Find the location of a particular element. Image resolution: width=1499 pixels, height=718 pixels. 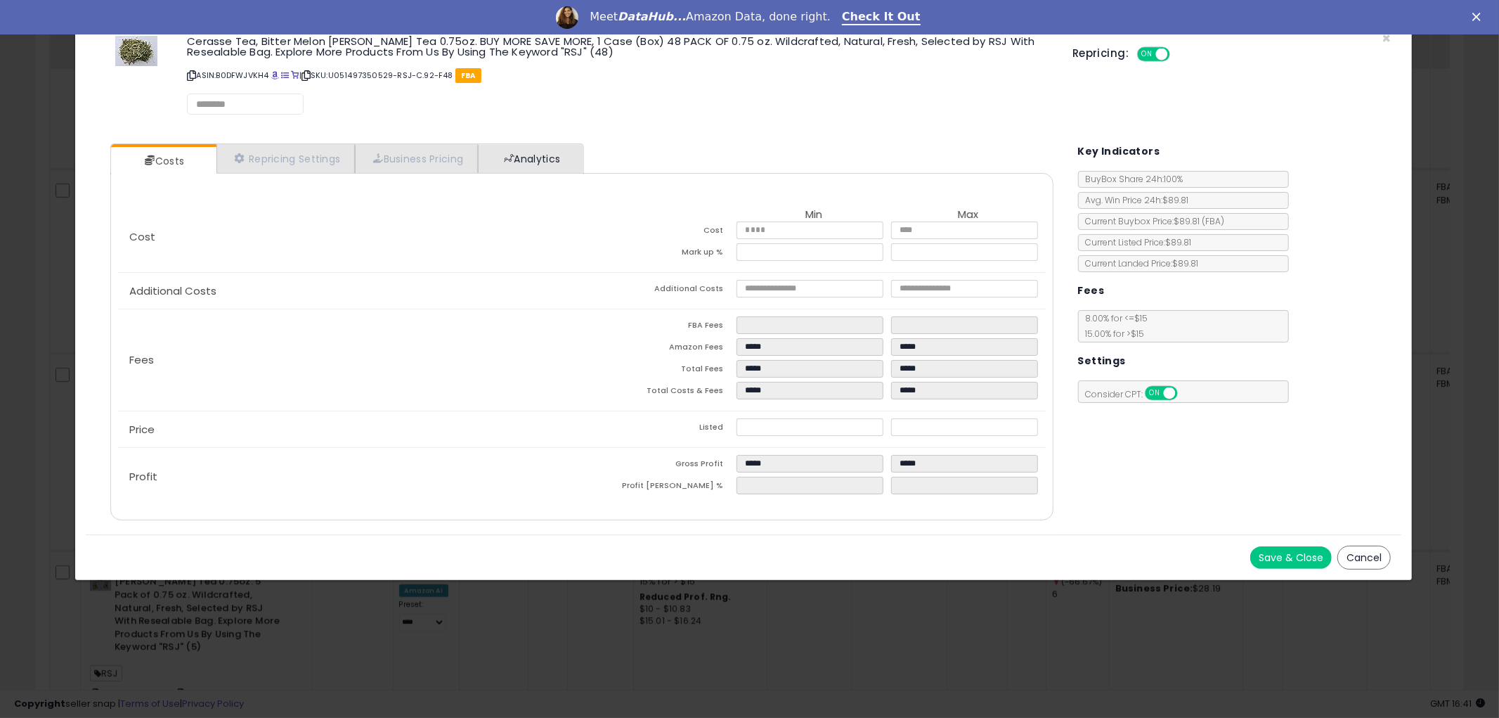

span: Avg. Win Price 24h: $89.81 is located at coordinates (1134, 200).